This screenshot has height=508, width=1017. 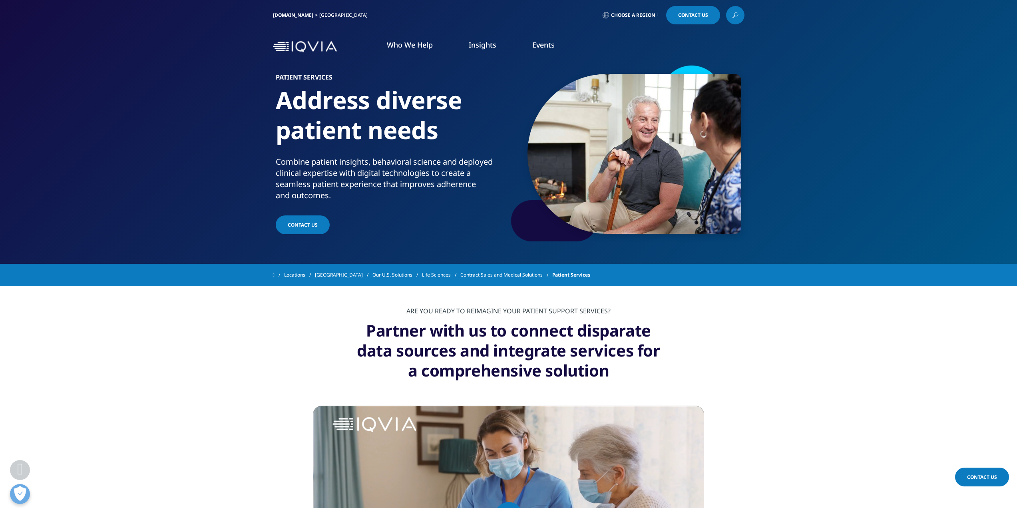 I want to click on nav: Primary, so click(x=542, y=47).